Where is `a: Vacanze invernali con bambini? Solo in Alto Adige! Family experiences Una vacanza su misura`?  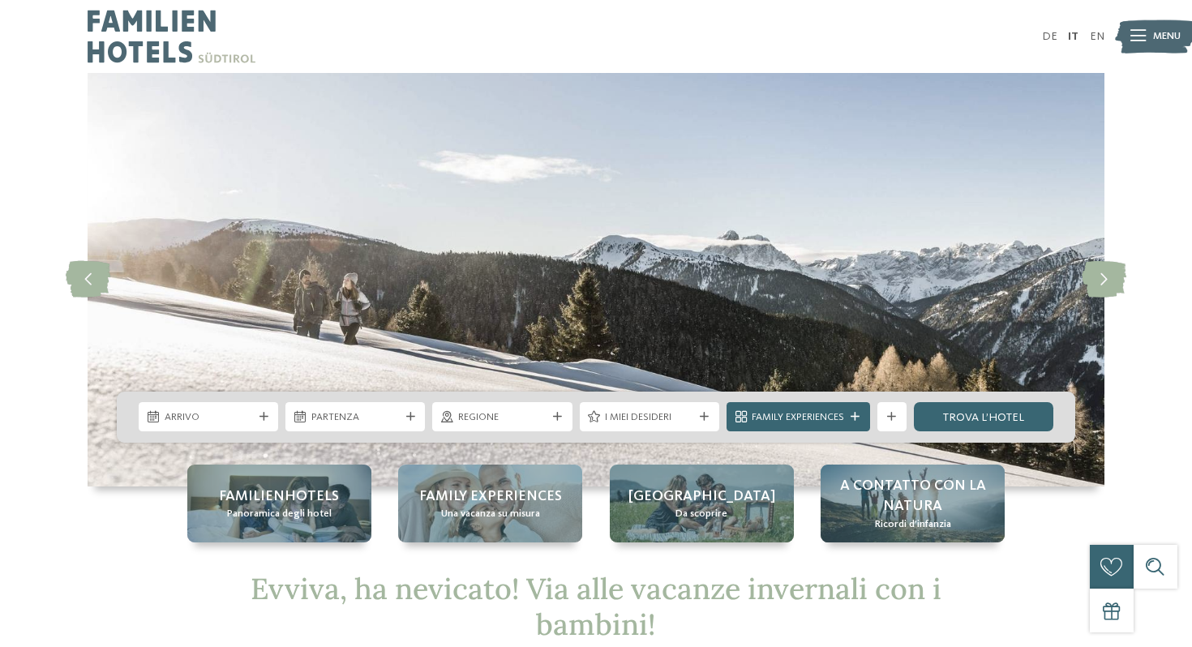
a: Vacanze invernali con bambini? Solo in Alto Adige! Family experiences Una vacanza su misura is located at coordinates (490, 504).